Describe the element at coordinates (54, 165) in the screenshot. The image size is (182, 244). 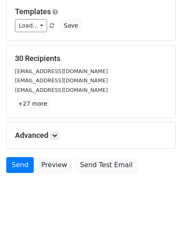
I see `a: Preview` at that location.